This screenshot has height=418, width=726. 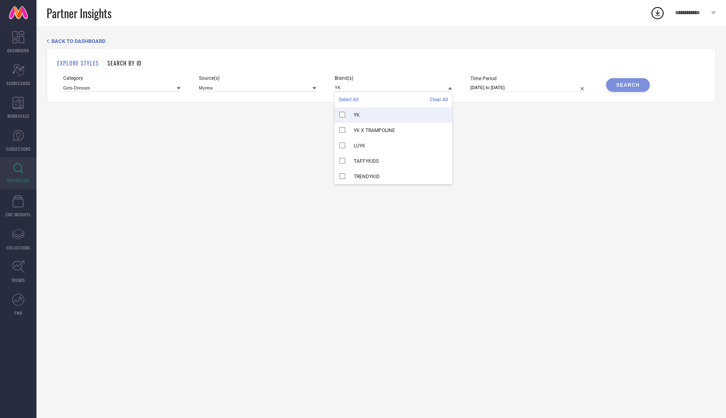 What do you see at coordinates (18, 149) in the screenshot?
I see `span: SUGGESTIONS` at bounding box center [18, 149].